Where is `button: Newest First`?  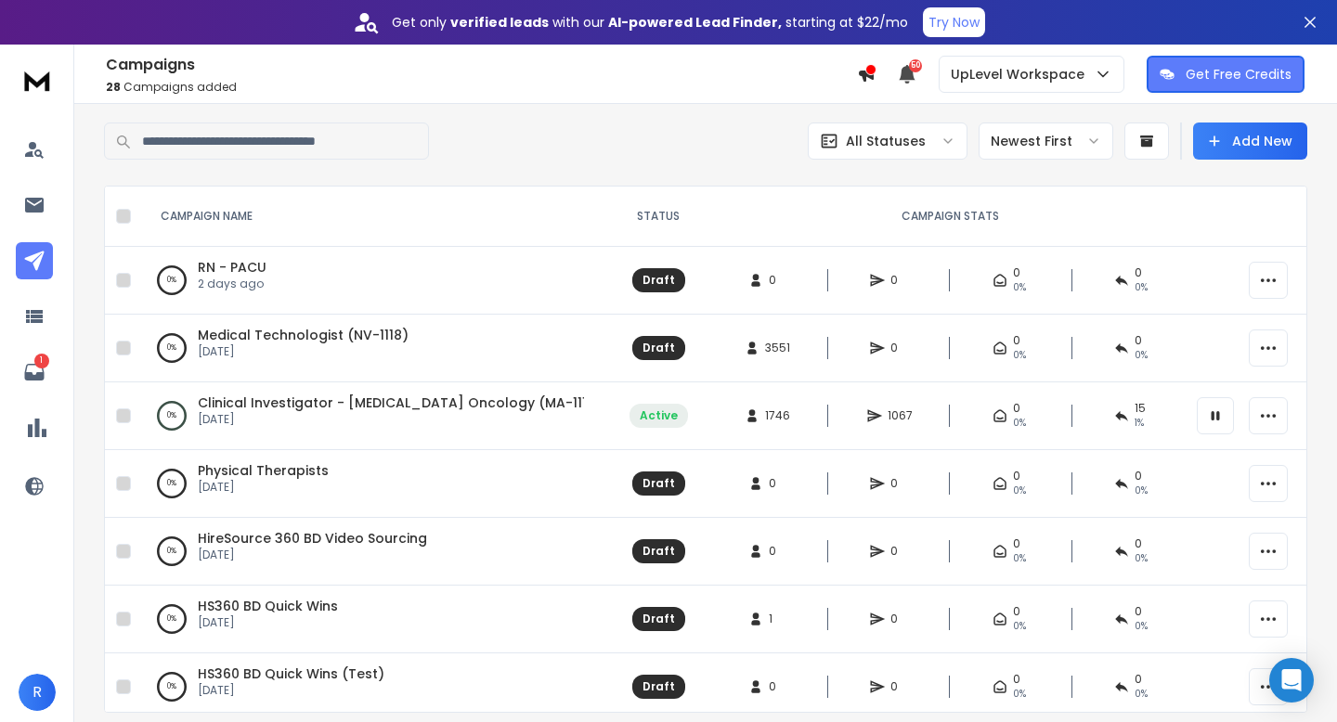
button: Newest First is located at coordinates (1045, 141).